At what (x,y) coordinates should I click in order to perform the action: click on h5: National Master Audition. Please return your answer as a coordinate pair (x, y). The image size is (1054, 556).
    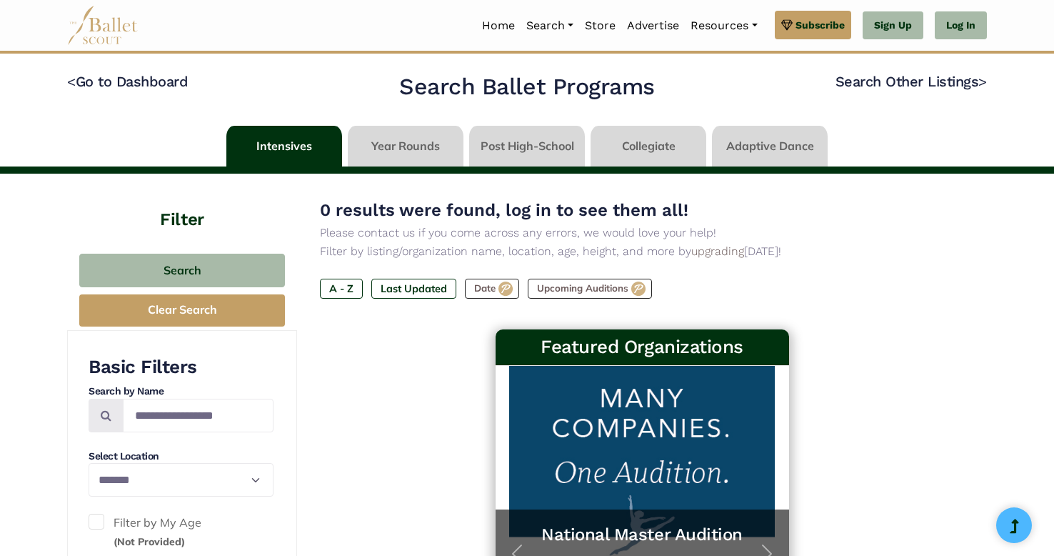
    Looking at the image, I should click on (642, 534).